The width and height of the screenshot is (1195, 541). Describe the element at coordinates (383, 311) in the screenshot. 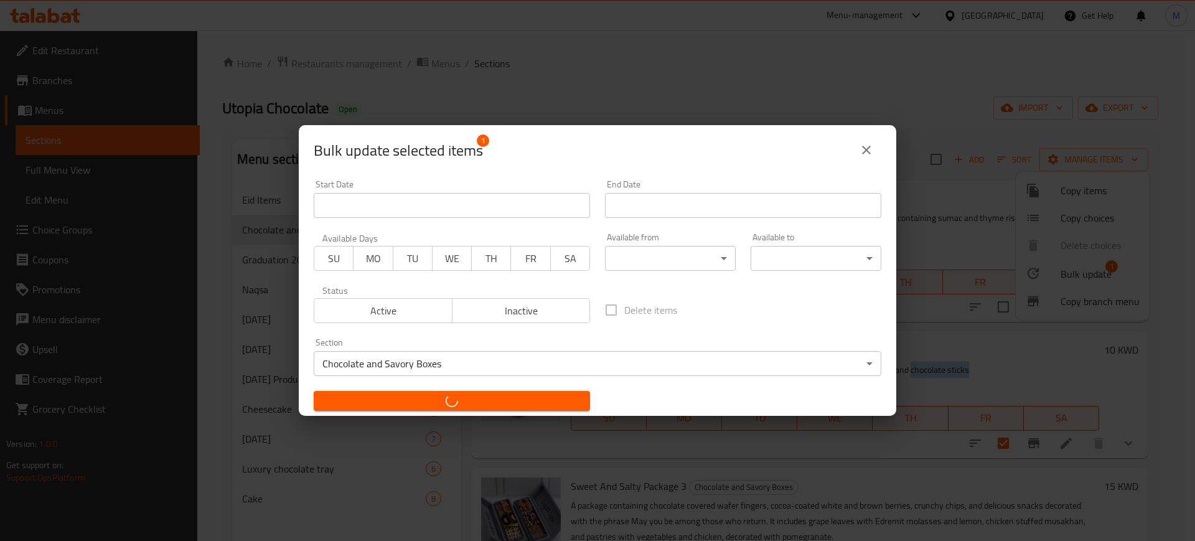

I see `button: Active` at that location.